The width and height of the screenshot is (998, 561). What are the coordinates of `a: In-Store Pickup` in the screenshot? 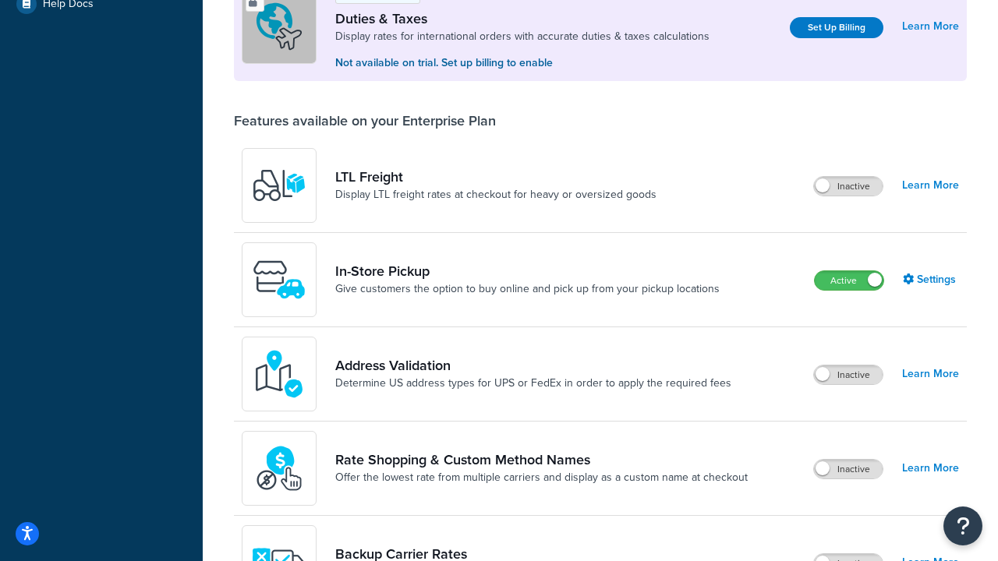 It's located at (527, 271).